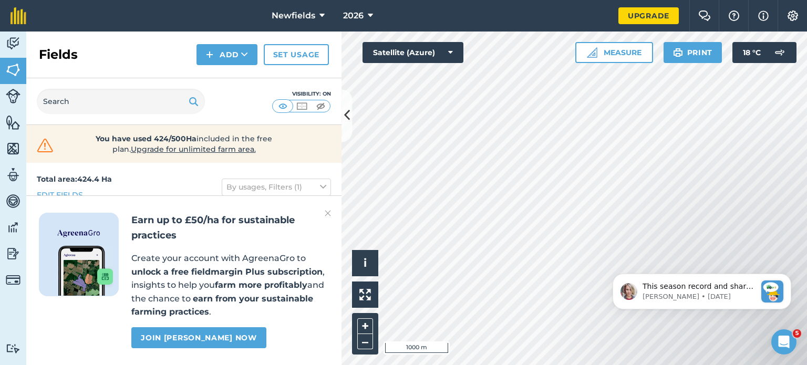 The height and width of the screenshot is (365, 807). Describe the element at coordinates (276, 187) in the screenshot. I see `button: By usages, Filters (1)` at that location.